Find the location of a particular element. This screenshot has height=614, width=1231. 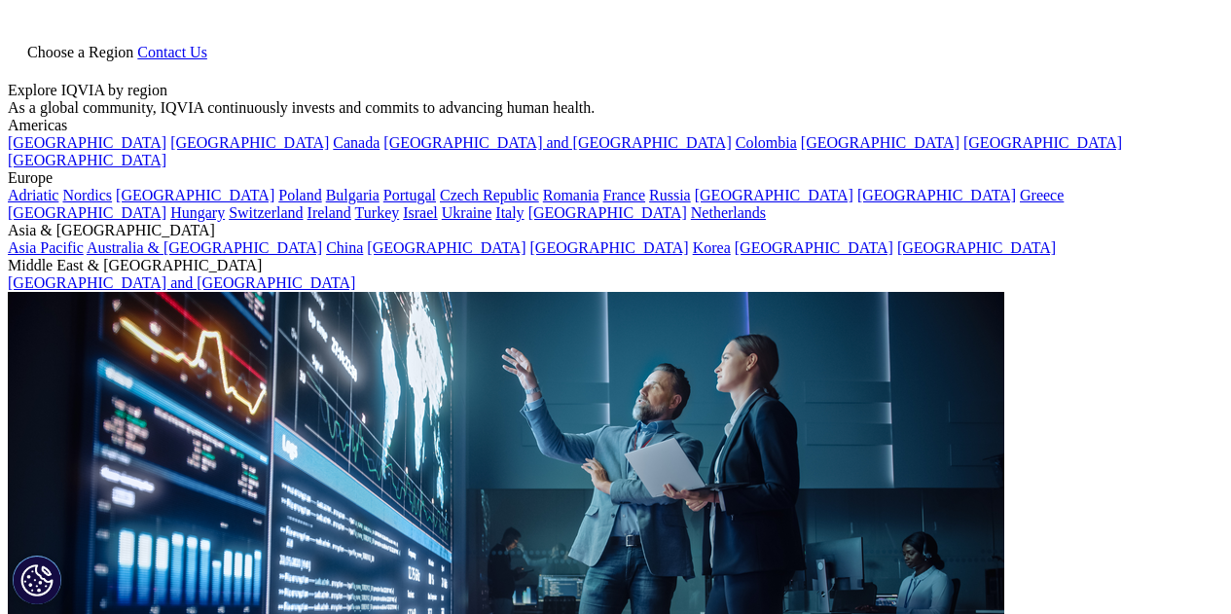

button: Cookie-instellingen is located at coordinates (37, 580).